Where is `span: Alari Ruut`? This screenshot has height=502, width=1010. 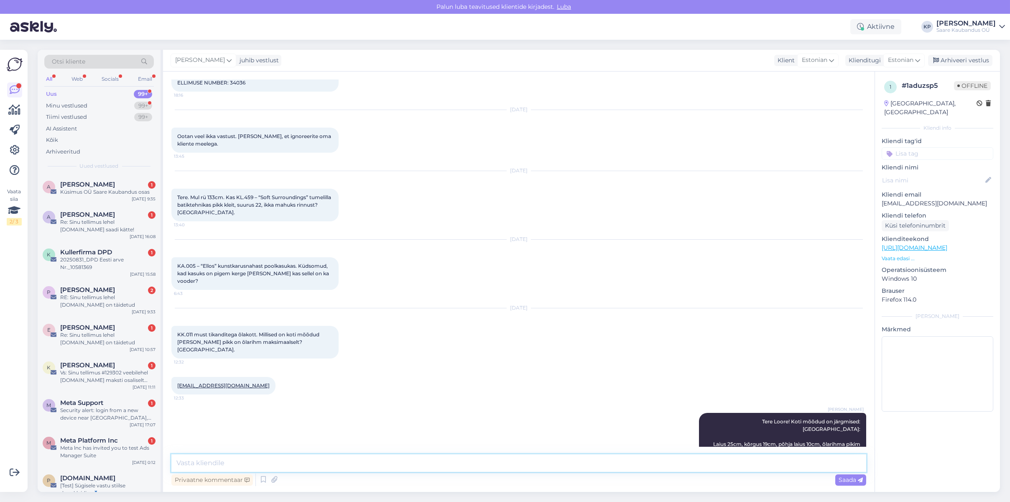
span: Alari Ruut is located at coordinates (87, 184).